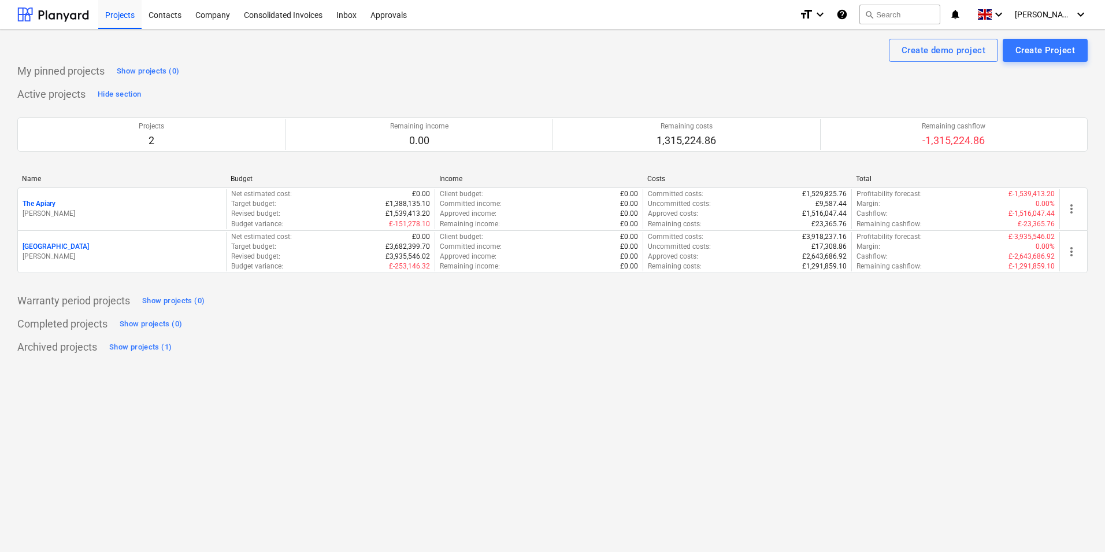 This screenshot has height=552, width=1105. What do you see at coordinates (1037, 224) in the screenshot?
I see `p: £-23,365.76` at bounding box center [1037, 224].